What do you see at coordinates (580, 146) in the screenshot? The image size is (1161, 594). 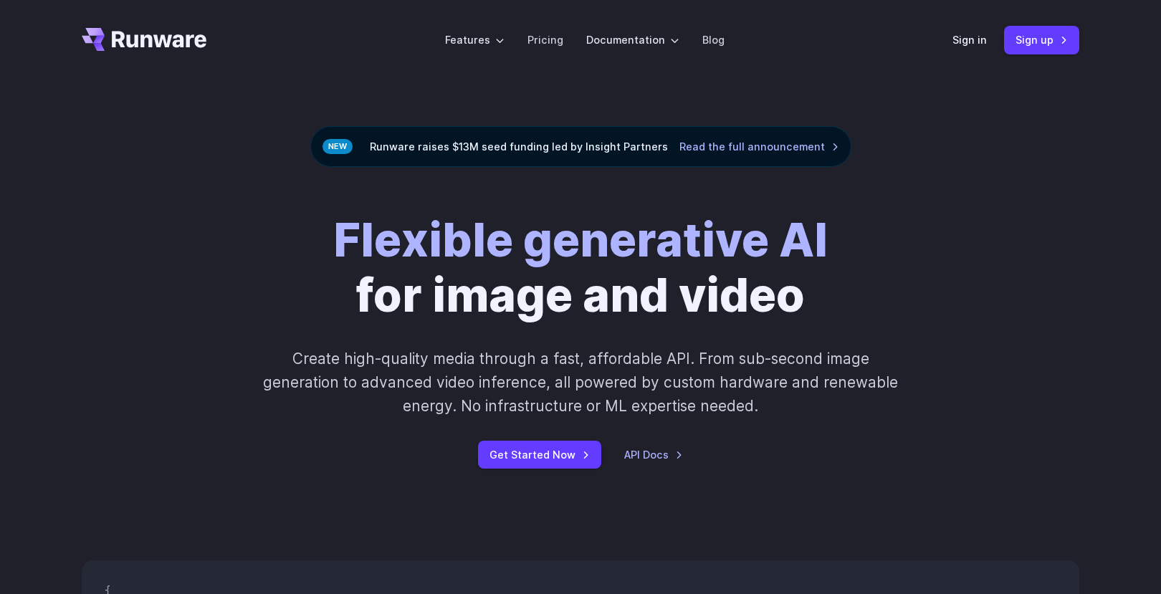 I see `div: Runware raises $13M seed funding led by Insight Partners` at bounding box center [580, 146].